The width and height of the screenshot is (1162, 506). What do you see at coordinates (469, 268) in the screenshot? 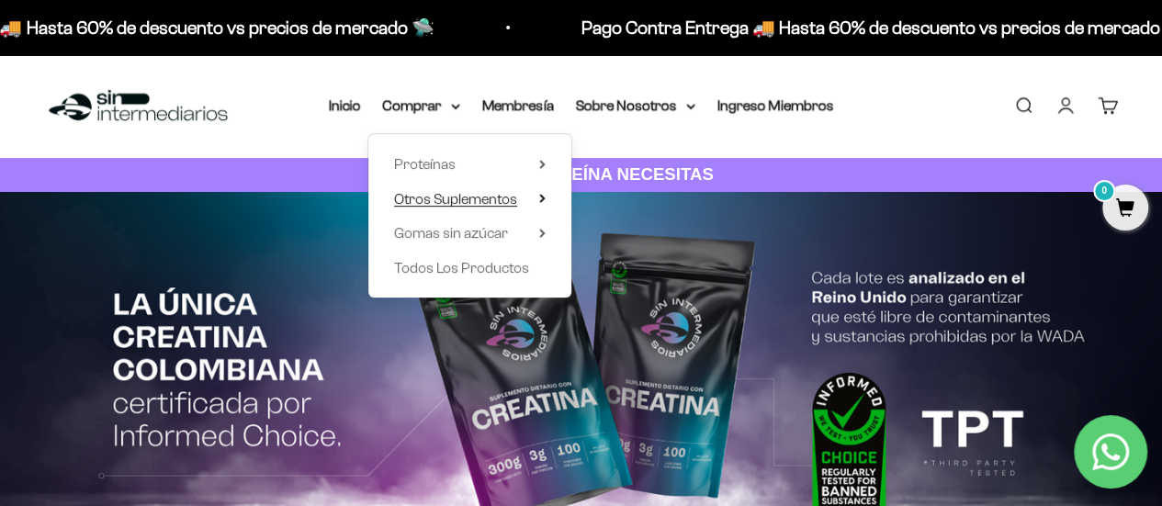
I see `a: Todos Los Productos` at bounding box center [469, 268].